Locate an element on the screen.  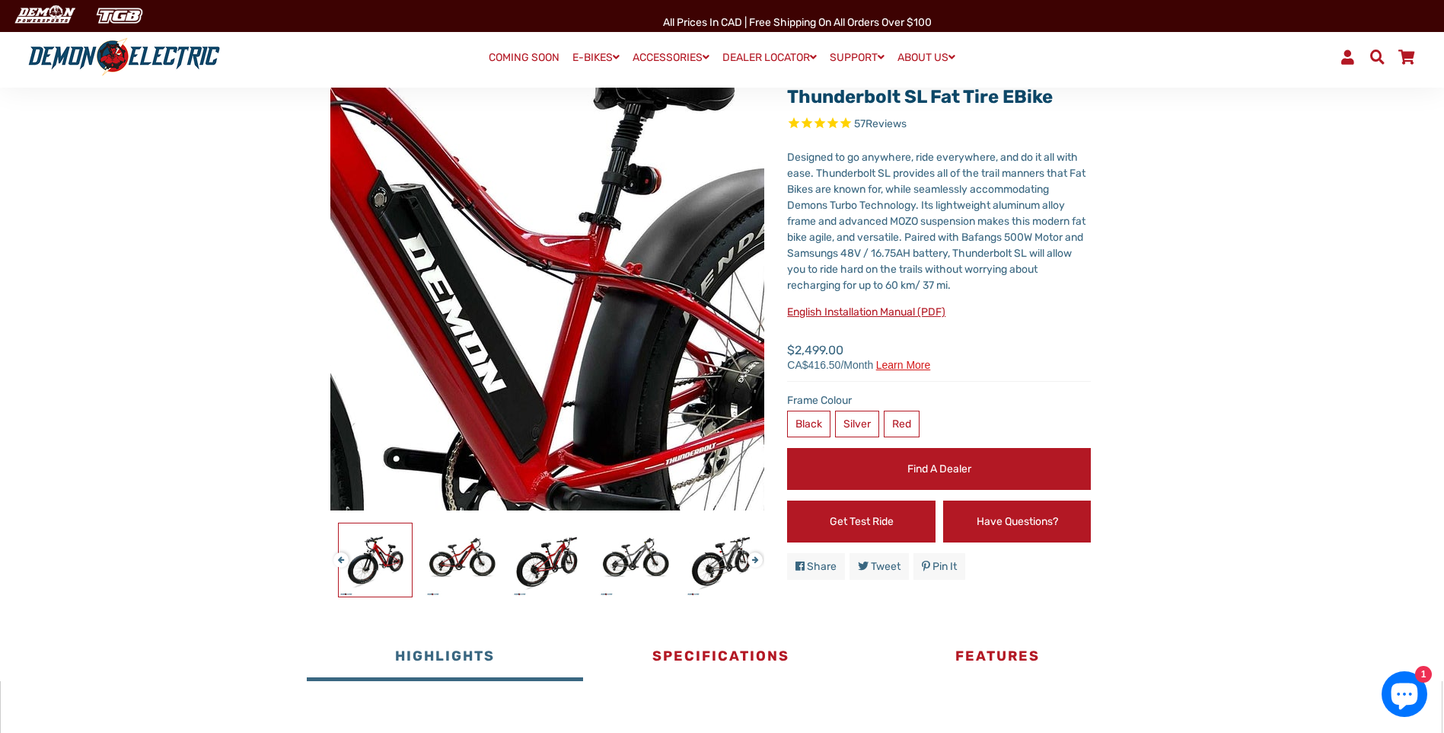
a: E-BIKES is located at coordinates (596, 57).